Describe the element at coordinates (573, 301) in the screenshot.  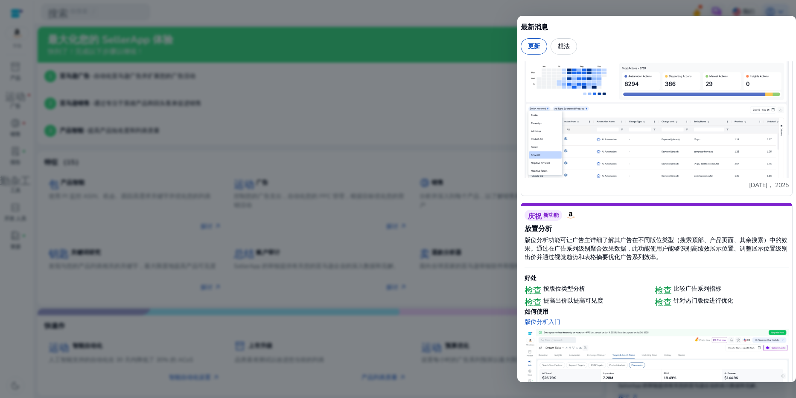
I see `font: 提高出价以提高可见度` at that location.